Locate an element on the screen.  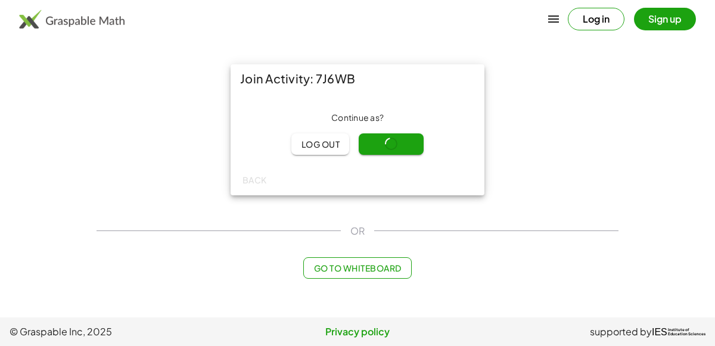
button: Sign up is located at coordinates (665, 19).